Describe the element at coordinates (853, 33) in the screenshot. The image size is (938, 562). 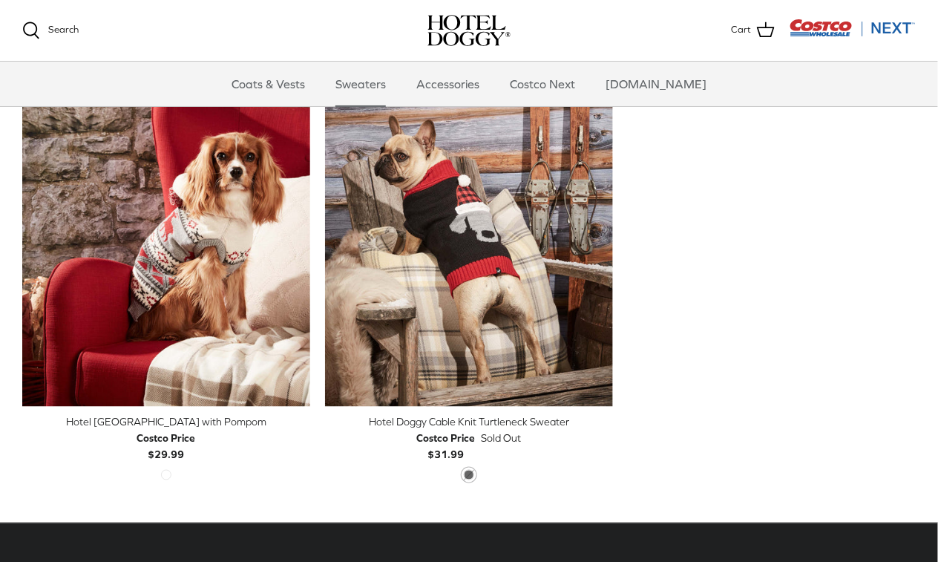
I see `a: Visit Costco Next` at that location.